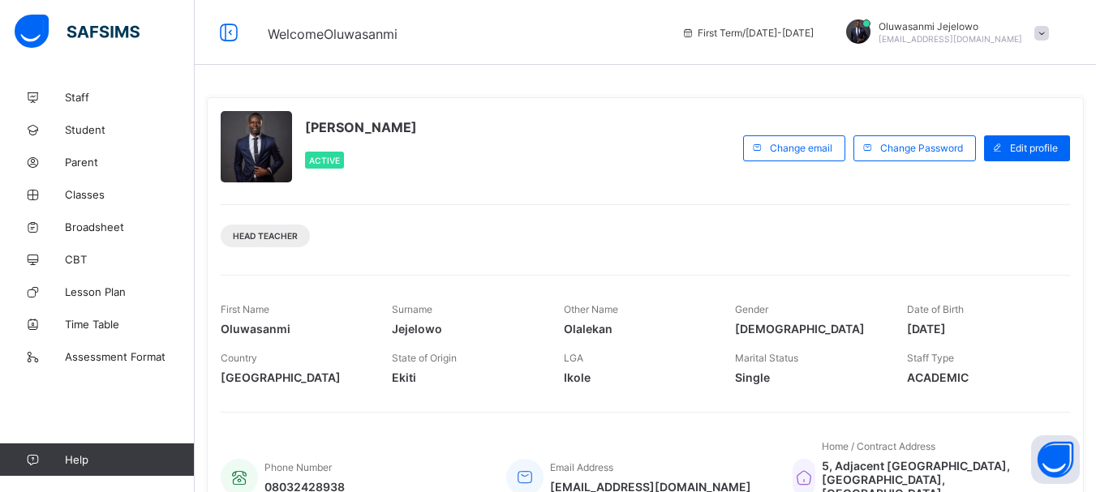 The width and height of the screenshot is (1096, 492). I want to click on span: LGA, so click(574, 358).